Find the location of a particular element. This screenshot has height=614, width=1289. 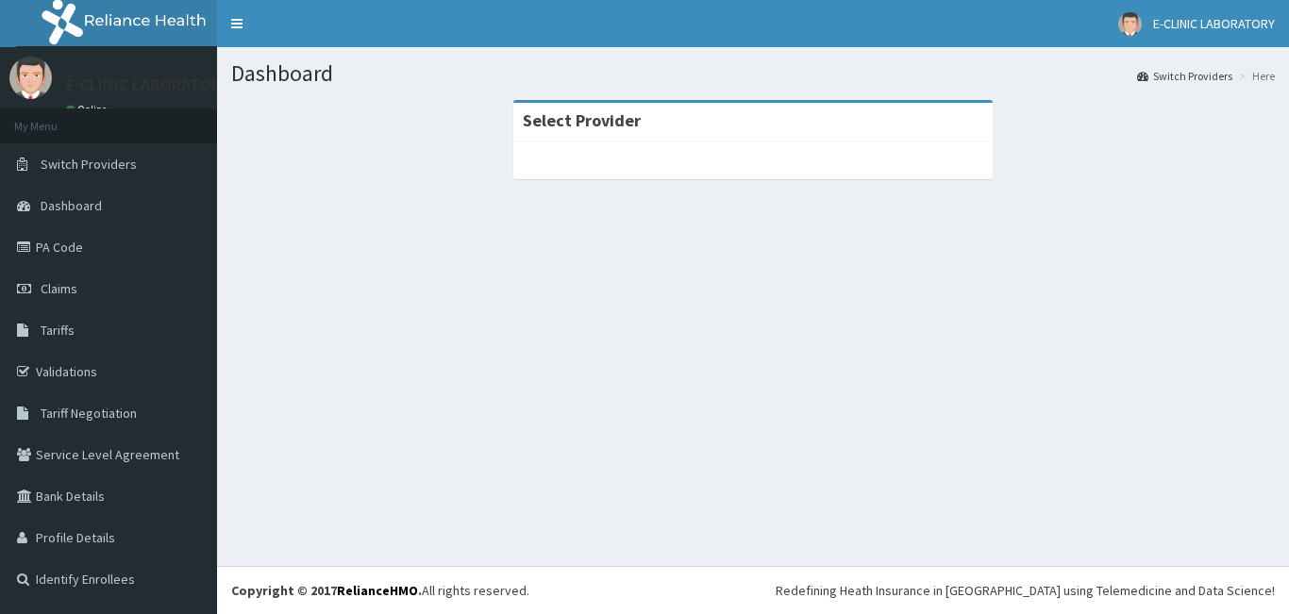

span: Tariffs is located at coordinates (58, 330).